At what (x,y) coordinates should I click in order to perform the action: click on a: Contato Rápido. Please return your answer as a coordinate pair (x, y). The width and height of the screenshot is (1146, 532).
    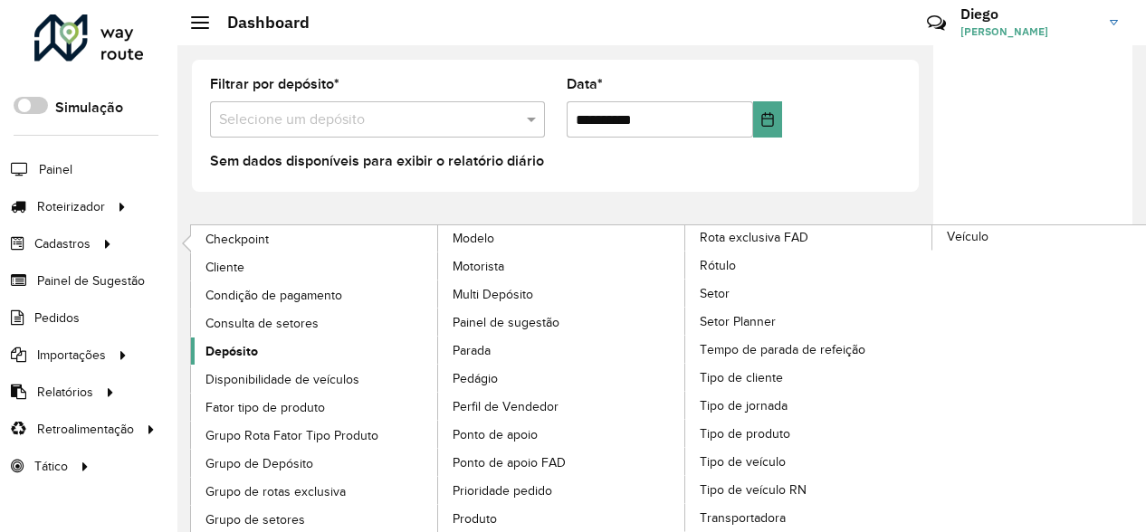
    Looking at the image, I should click on (936, 23).